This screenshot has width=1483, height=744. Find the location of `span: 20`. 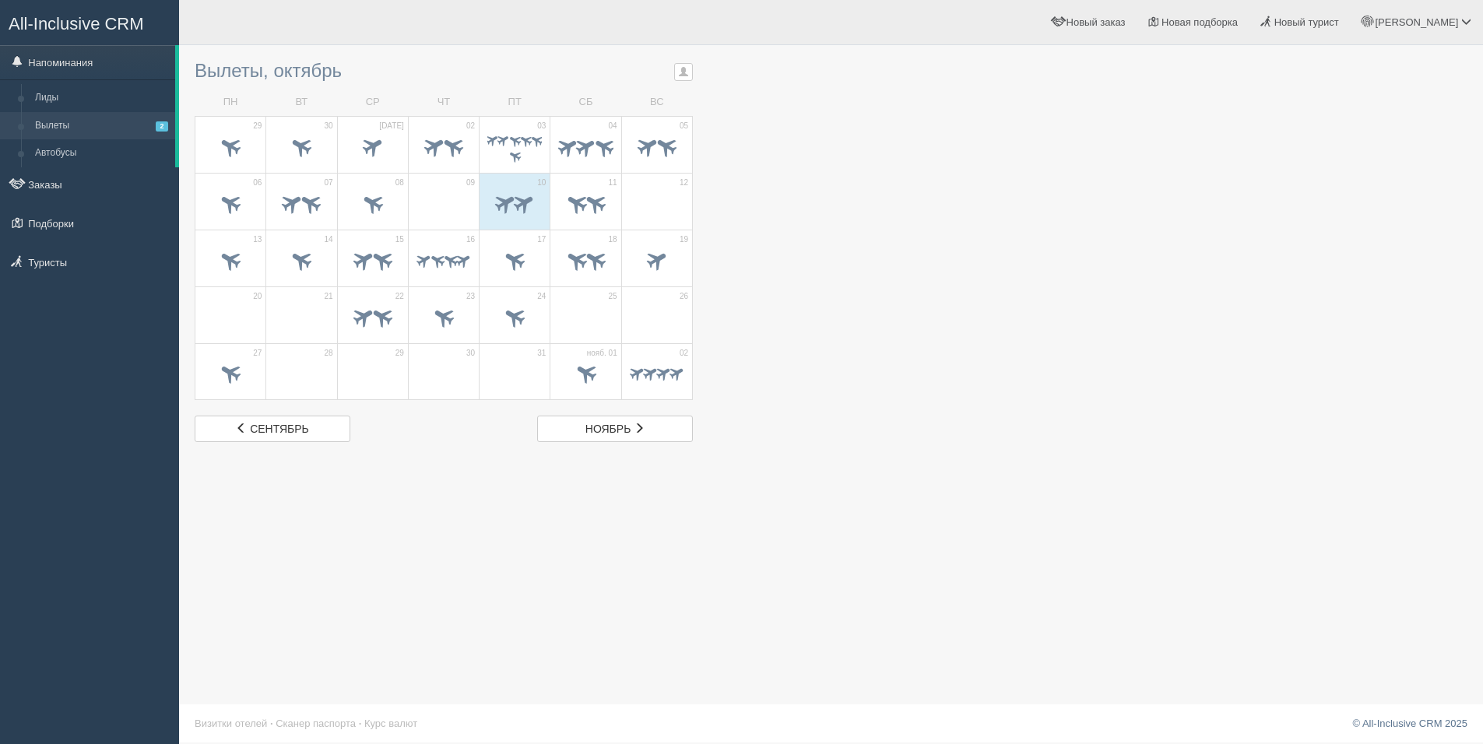

span: 20 is located at coordinates (257, 297).